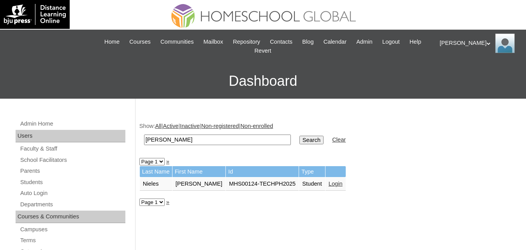 The image size is (526, 250). I want to click on a: Students, so click(72, 182).